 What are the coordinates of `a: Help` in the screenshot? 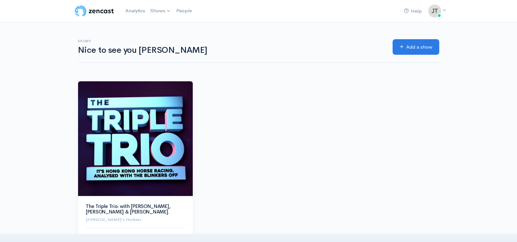 It's located at (413, 11).